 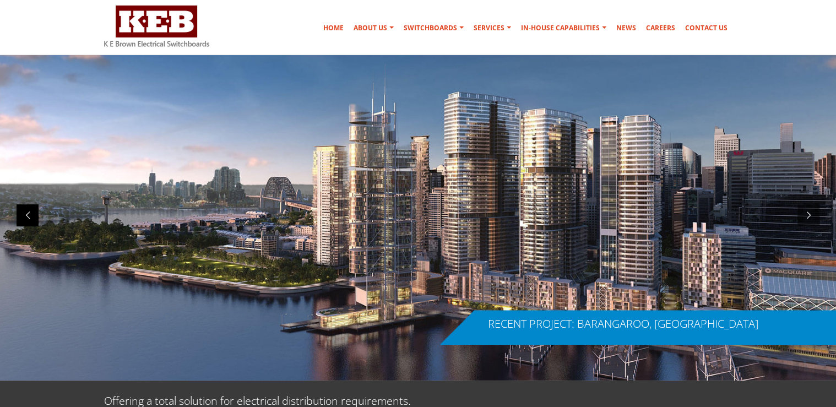 What do you see at coordinates (156, 26) in the screenshot?
I see `img: K E Brown Electrical Switchboards` at bounding box center [156, 26].